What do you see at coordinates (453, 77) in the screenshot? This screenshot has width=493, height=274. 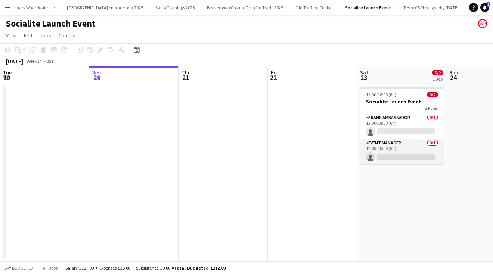 I see `span: 24` at bounding box center [453, 77].